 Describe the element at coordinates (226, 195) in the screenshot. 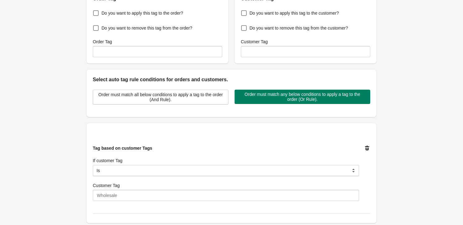

I see `input: Wholesale` at that location.